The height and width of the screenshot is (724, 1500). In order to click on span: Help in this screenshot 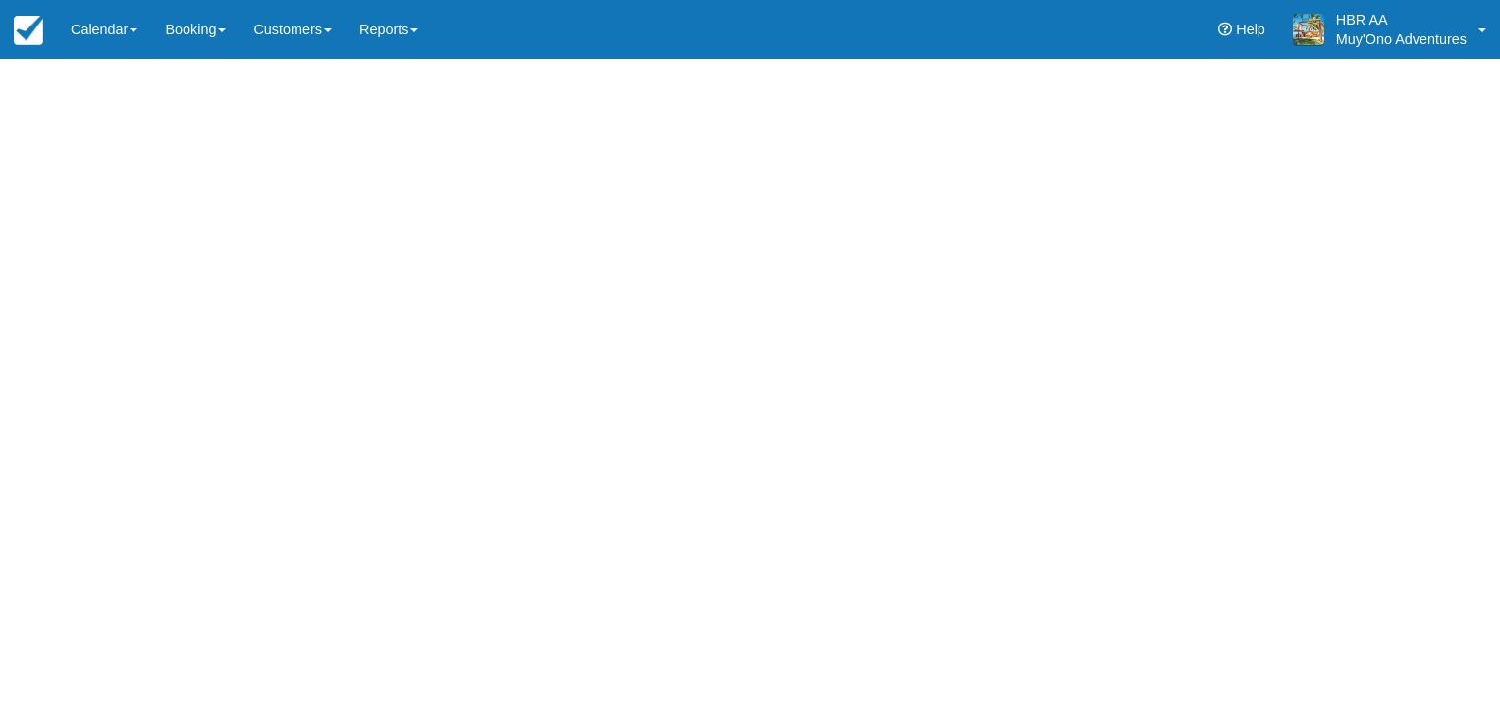, I will do `click(1250, 29)`.